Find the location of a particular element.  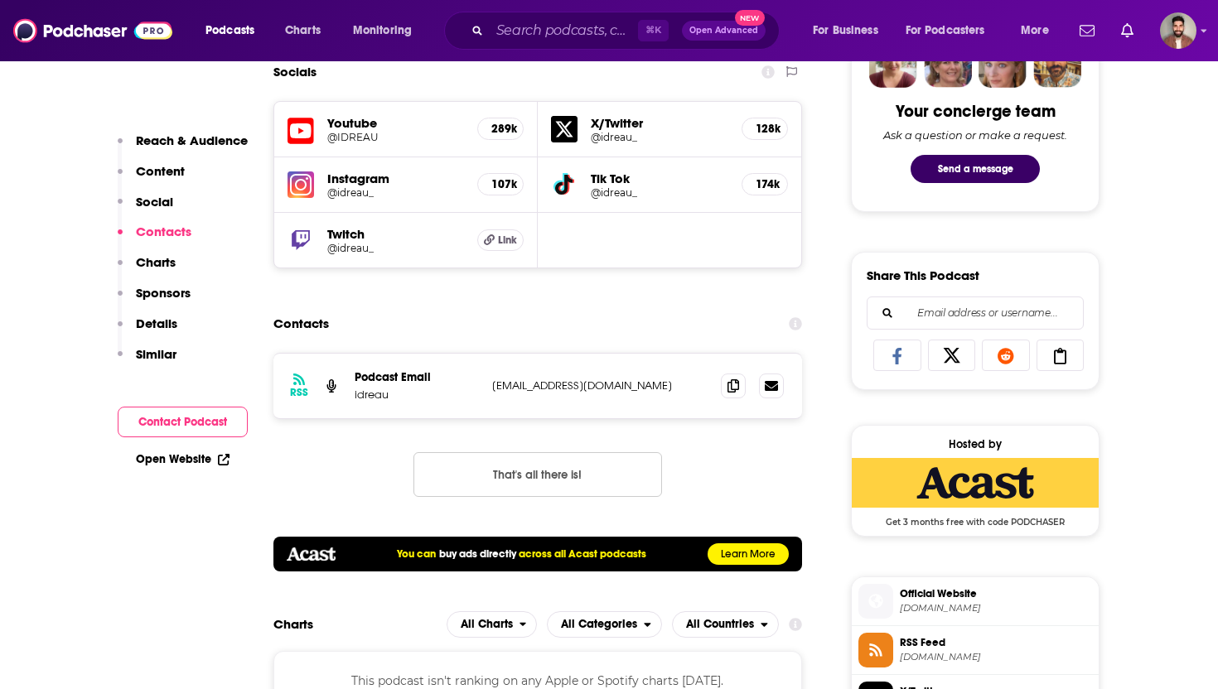

h5: X/Twitter is located at coordinates (659, 123).